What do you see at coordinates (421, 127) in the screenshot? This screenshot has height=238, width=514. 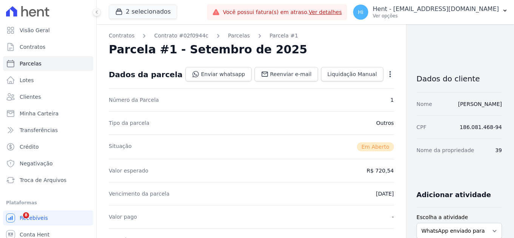 I see `dt: CPF` at bounding box center [421, 127].